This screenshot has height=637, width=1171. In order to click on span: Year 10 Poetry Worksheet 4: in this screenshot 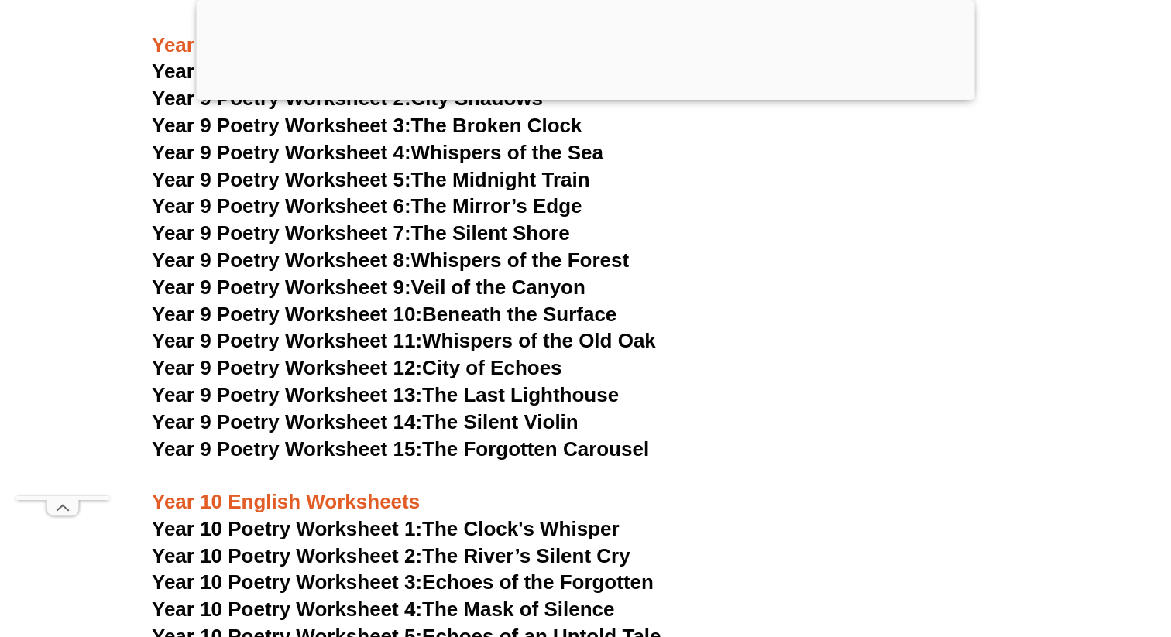, I will do `click(286, 609)`.